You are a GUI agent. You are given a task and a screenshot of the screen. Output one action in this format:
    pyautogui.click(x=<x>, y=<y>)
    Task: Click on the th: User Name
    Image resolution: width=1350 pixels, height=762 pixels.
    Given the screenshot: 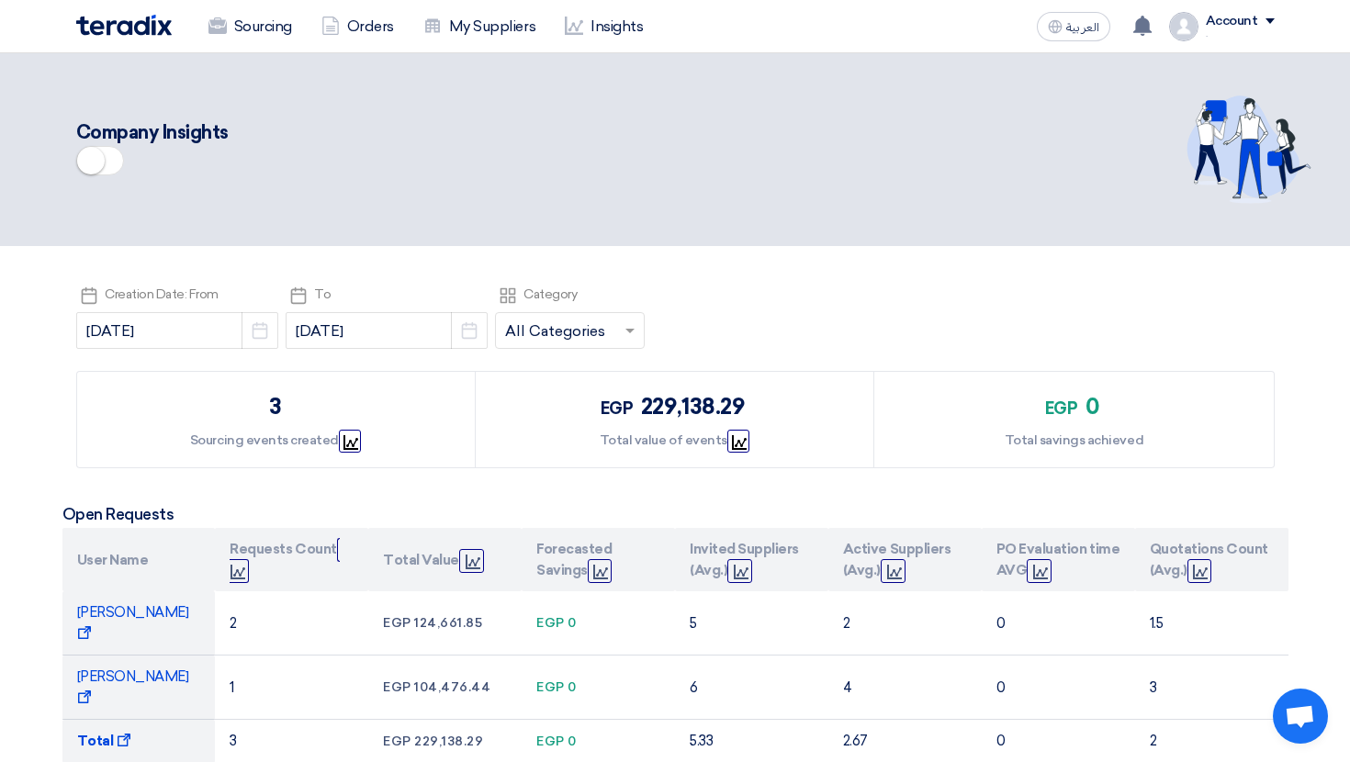 What is the action you would take?
    pyautogui.click(x=139, y=559)
    